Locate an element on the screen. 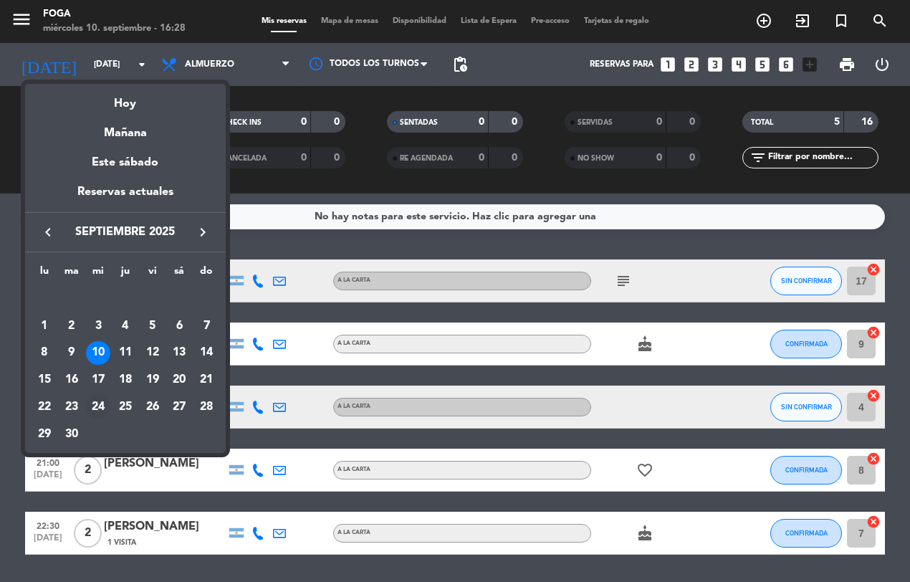  td: 19 de septiembre de 2025 is located at coordinates (153, 380).